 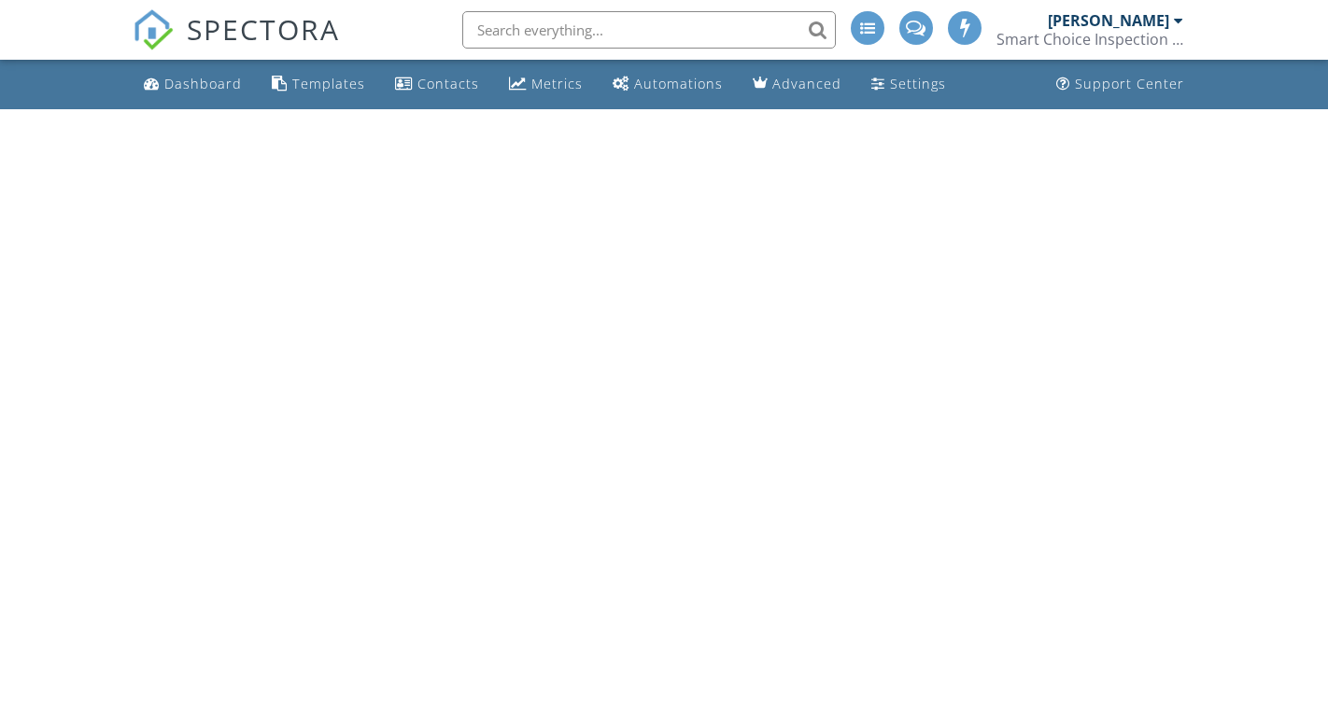 What do you see at coordinates (437, 84) in the screenshot?
I see `a: Contacts` at bounding box center [437, 84].